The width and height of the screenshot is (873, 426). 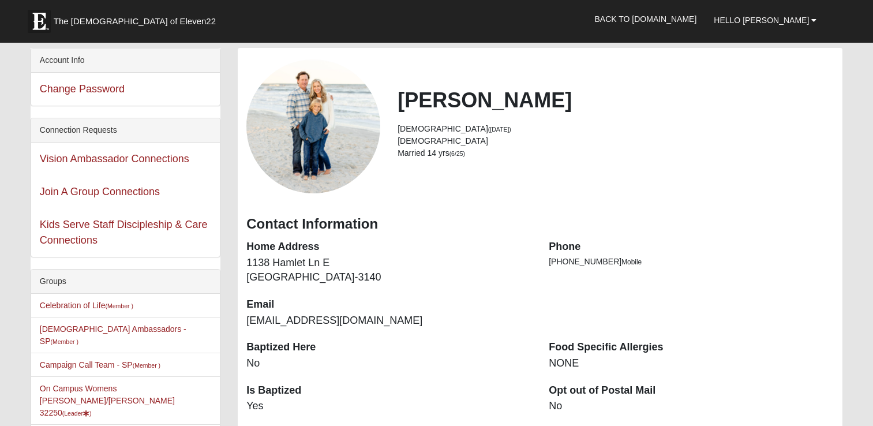 I want to click on a: Campaign Call Team - SP(Member ), so click(x=100, y=365).